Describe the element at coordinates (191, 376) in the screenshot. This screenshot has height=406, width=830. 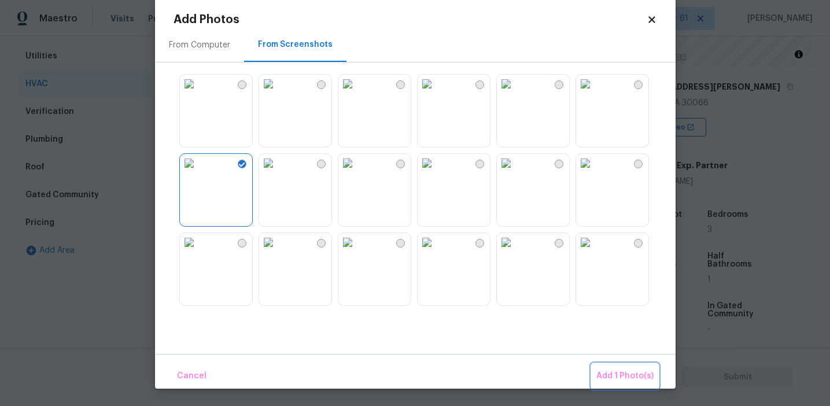
I see `span: Cancel` at that location.